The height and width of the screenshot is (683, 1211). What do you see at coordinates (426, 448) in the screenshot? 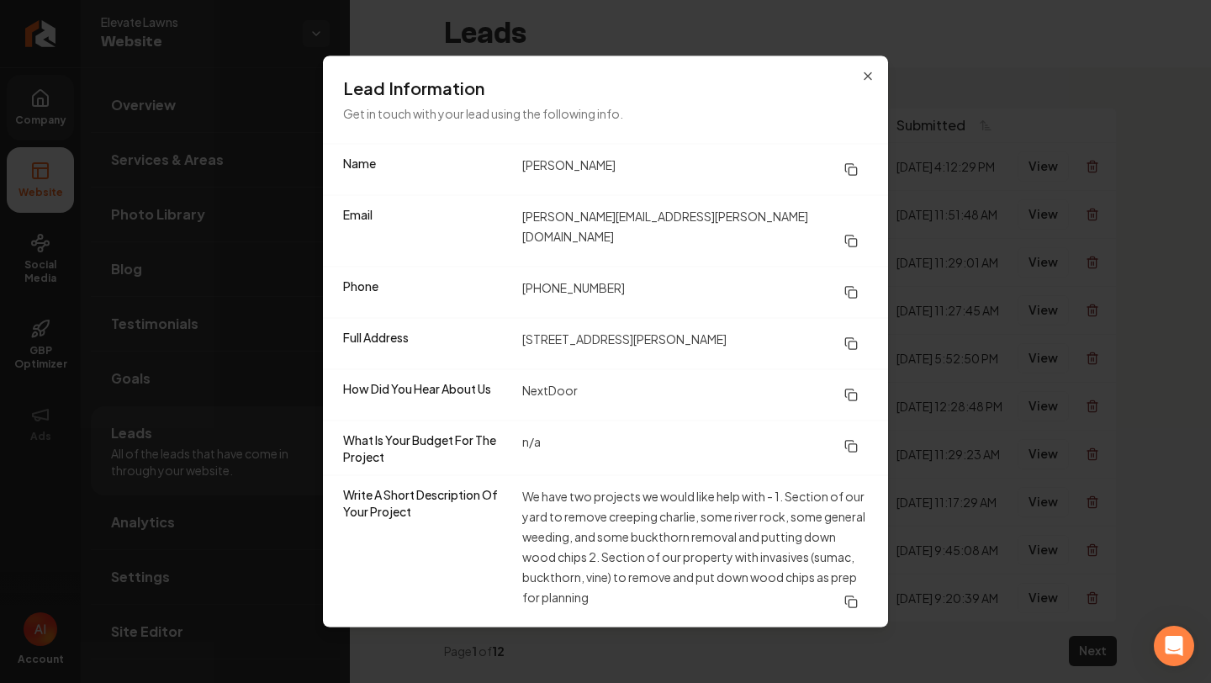
I see `dt: What Is Your Budget For The Project` at bounding box center [426, 448].